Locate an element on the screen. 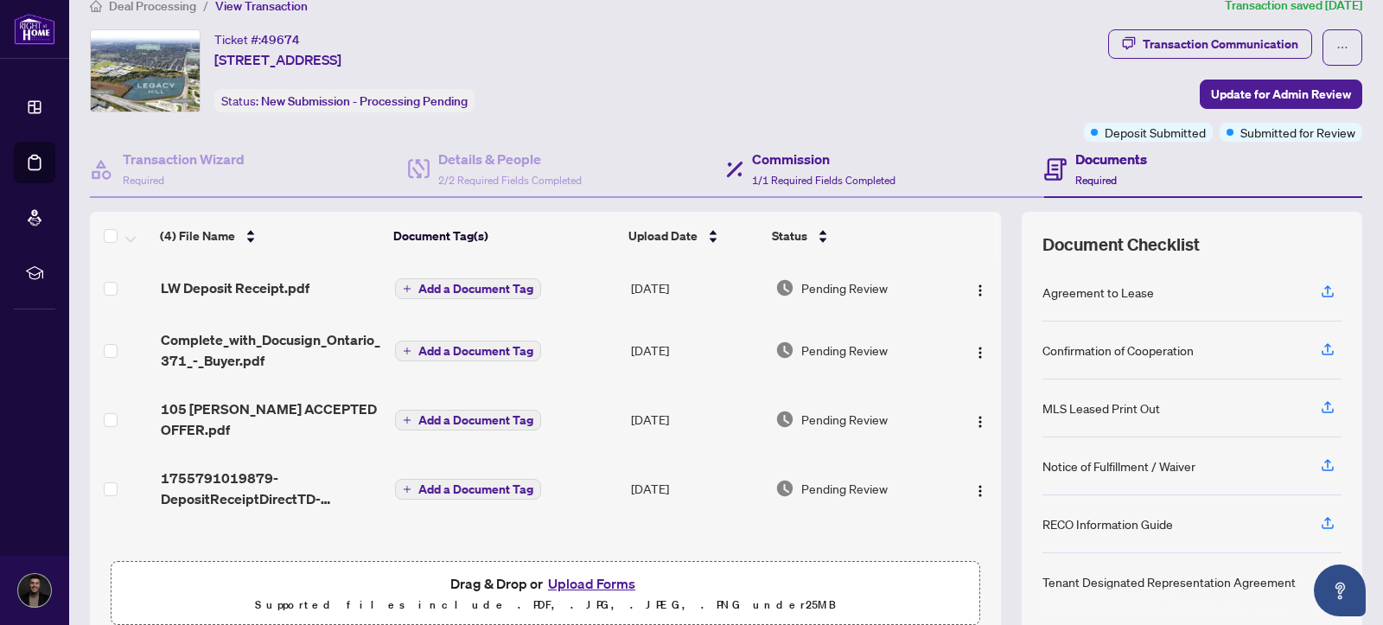 This screenshot has width=1383, height=625. span: 49674 is located at coordinates (280, 40).